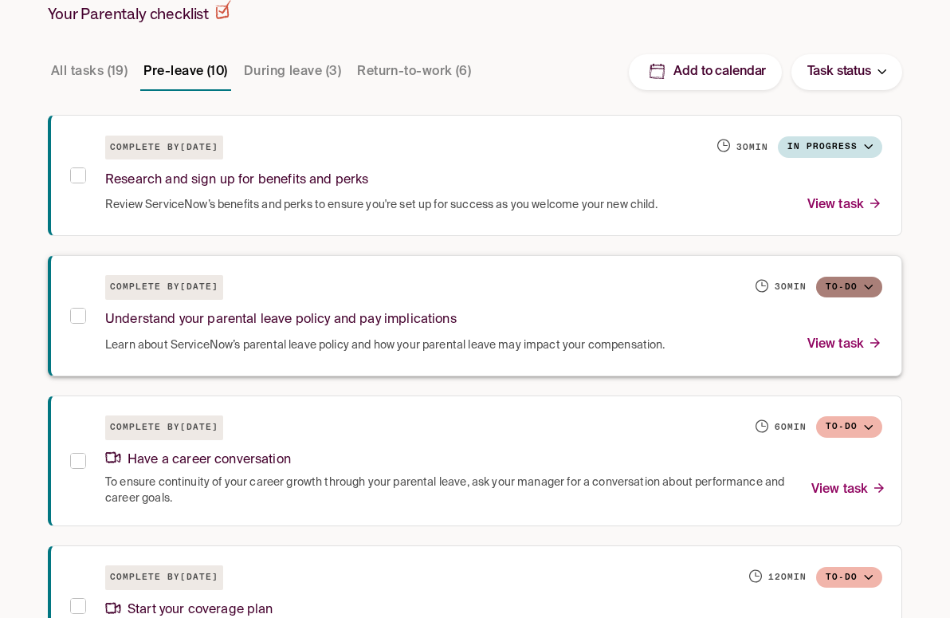  What do you see at coordinates (281, 320) in the screenshot?
I see `p: Understand your parental leave policy and pay implications` at bounding box center [281, 320].